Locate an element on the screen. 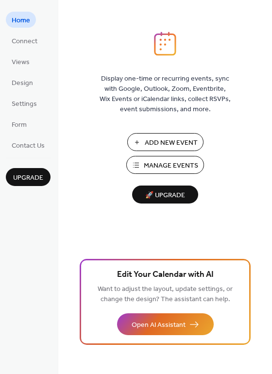  img: logo_icon.svg is located at coordinates (165, 44).